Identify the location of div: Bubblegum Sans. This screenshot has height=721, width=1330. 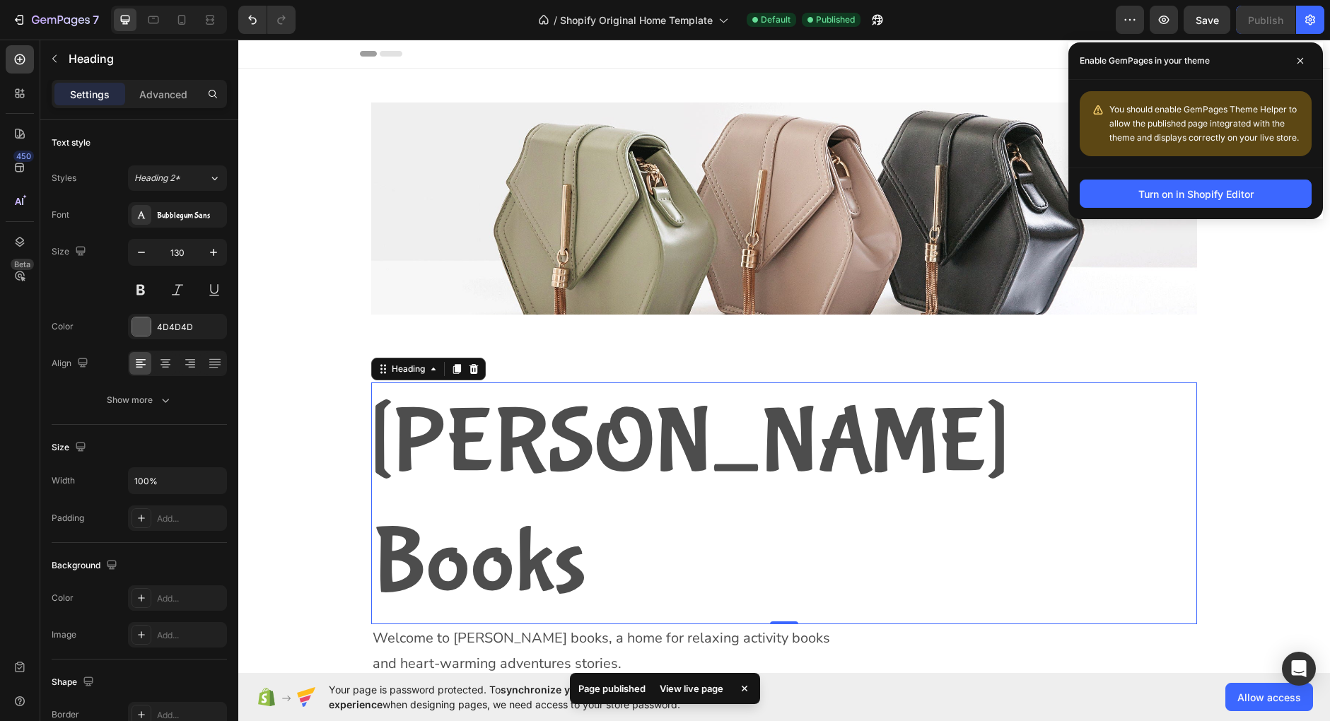
(190, 216).